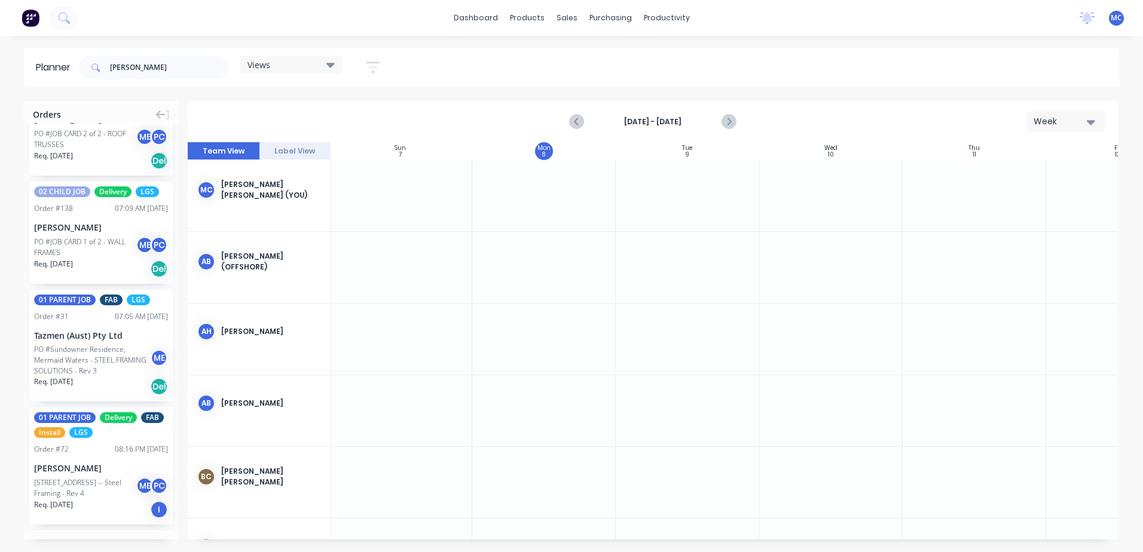  What do you see at coordinates (974, 155) in the screenshot?
I see `div: 11` at bounding box center [974, 155].